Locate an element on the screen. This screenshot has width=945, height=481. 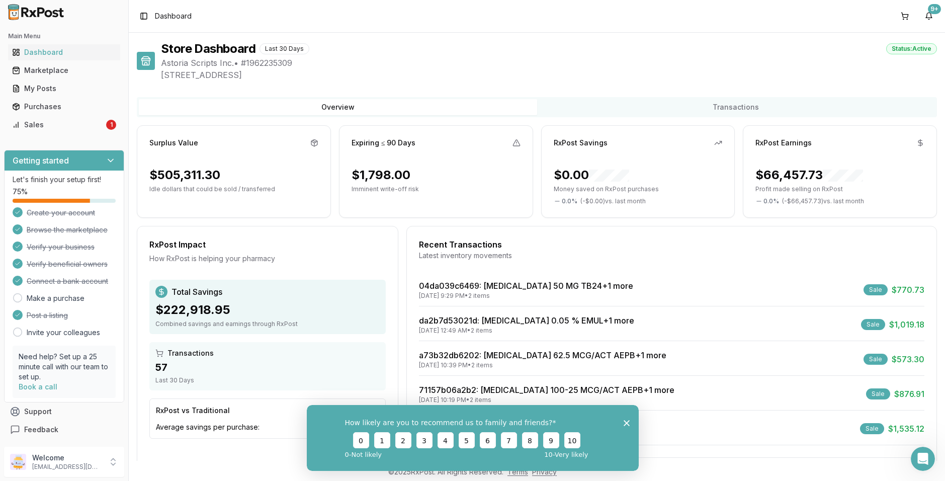
nav: breadcrumb is located at coordinates (173, 16).